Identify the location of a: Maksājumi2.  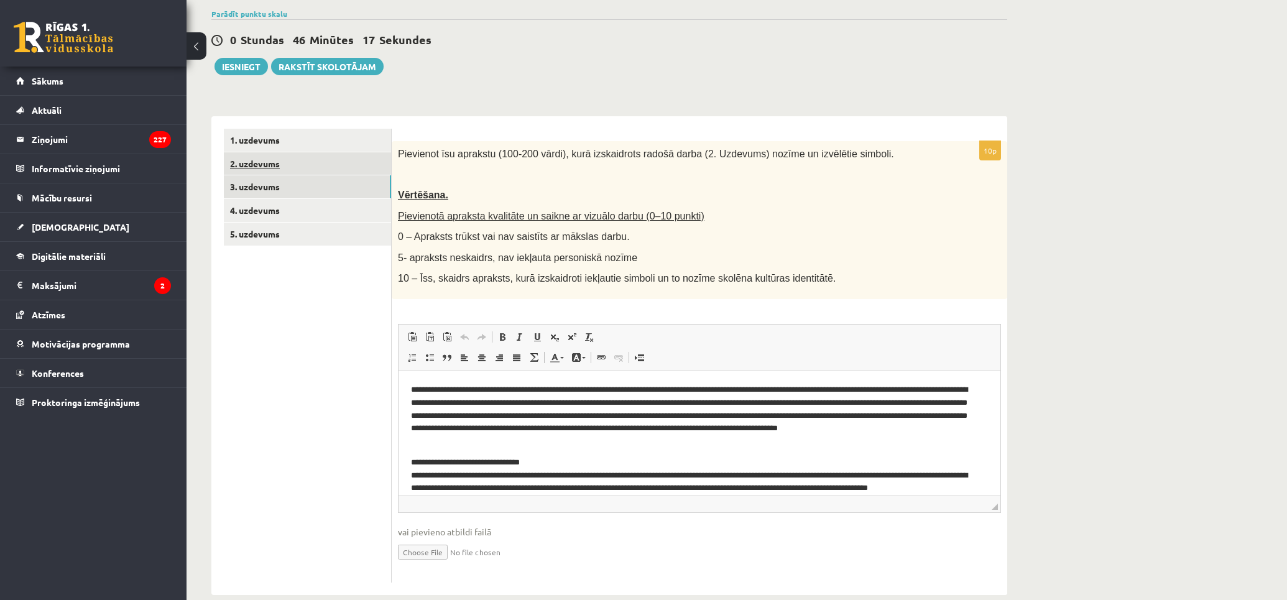
(93, 285).